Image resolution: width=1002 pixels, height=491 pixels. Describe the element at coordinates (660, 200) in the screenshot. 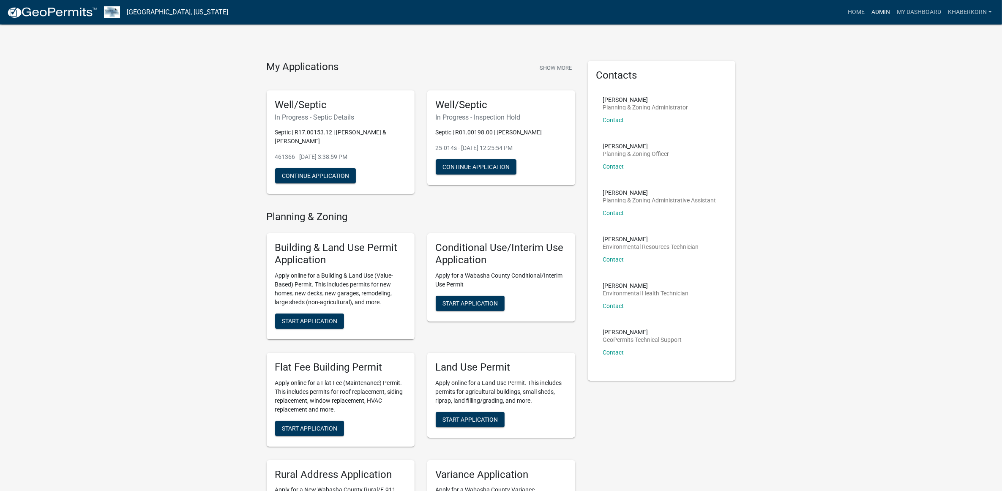

I see `p: Planning & Zoning Administrative Assistant` at that location.